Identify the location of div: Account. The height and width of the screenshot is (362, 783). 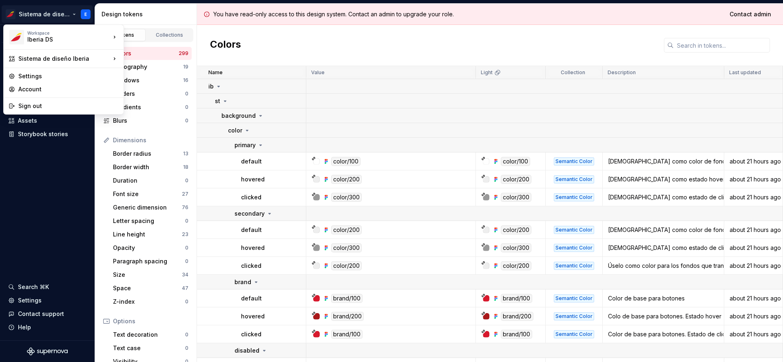
(69, 89).